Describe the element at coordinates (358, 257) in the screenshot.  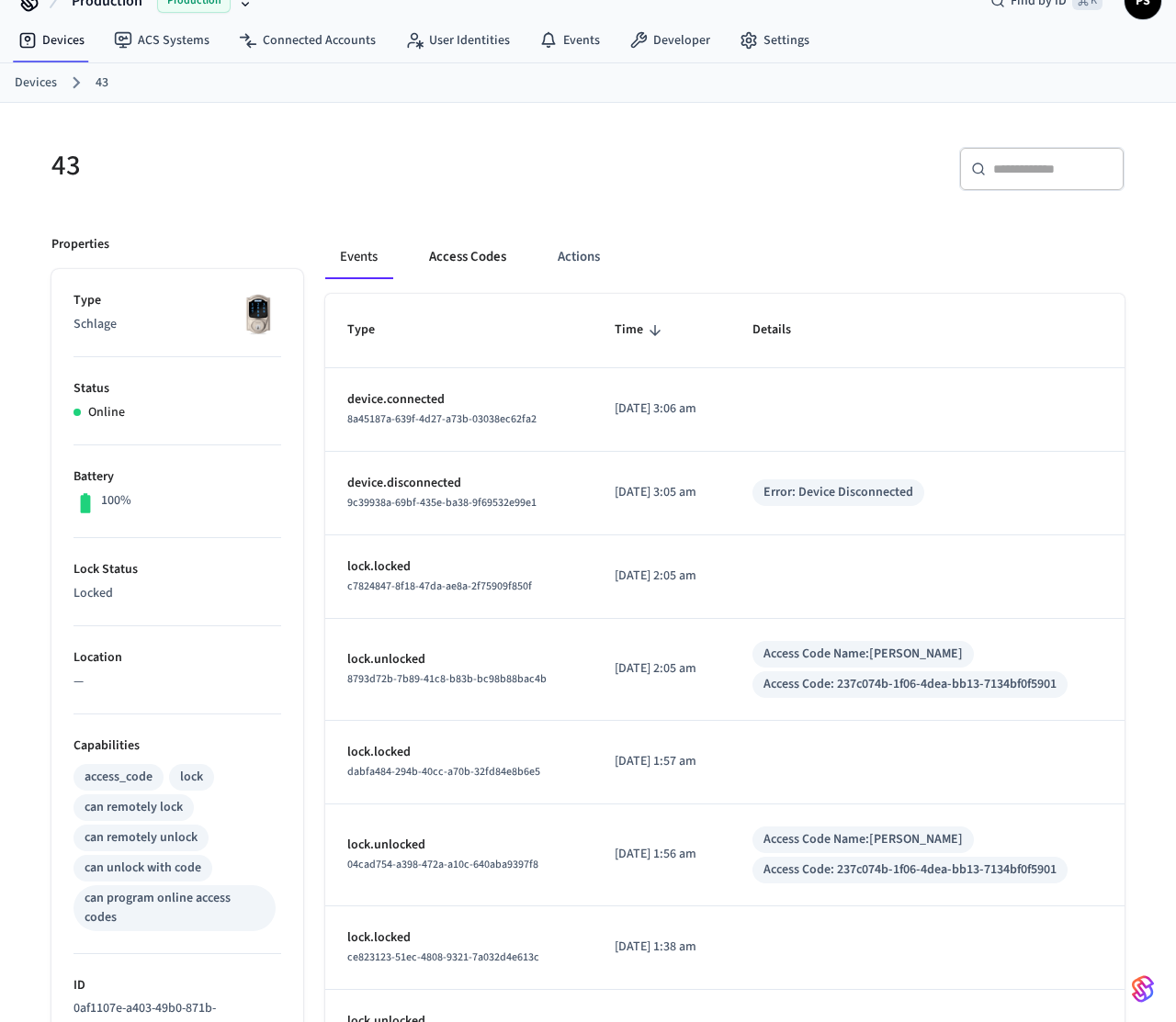
I see `button: Events` at that location.